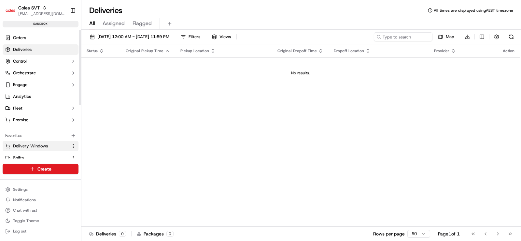 The width and height of the screenshot is (521, 241). I want to click on button: Refresh, so click(511, 37).